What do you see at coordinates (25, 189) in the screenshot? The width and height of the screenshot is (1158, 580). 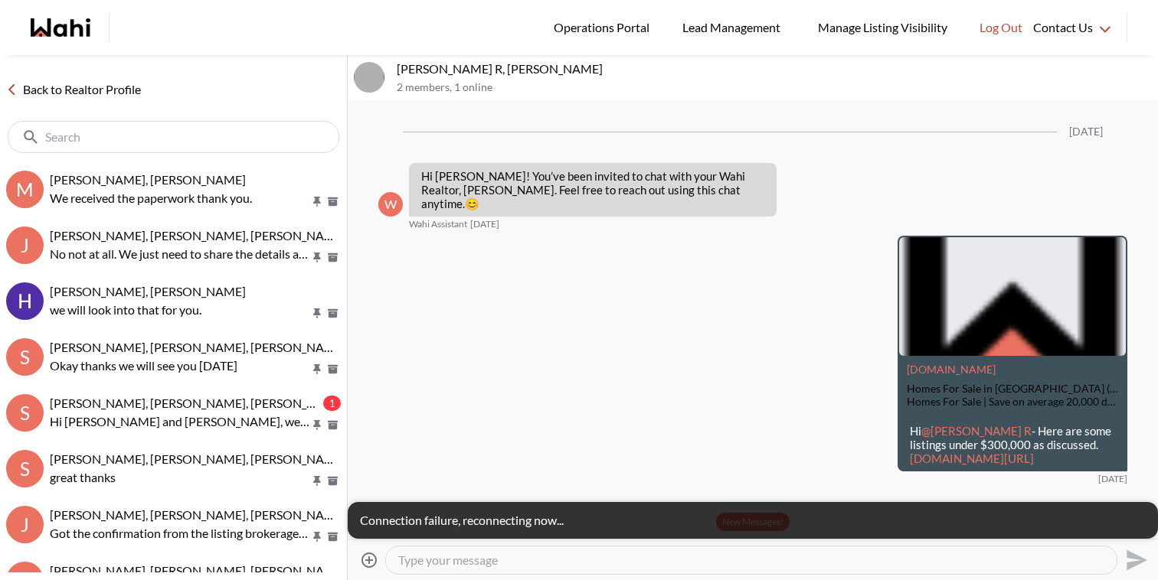 I see `div: M` at bounding box center [25, 189].